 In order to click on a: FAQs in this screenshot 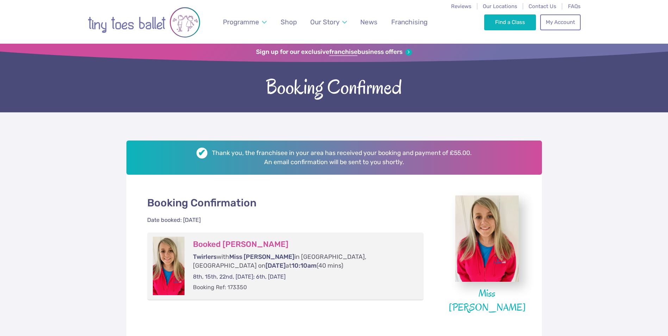, I will do `click(574, 6)`.